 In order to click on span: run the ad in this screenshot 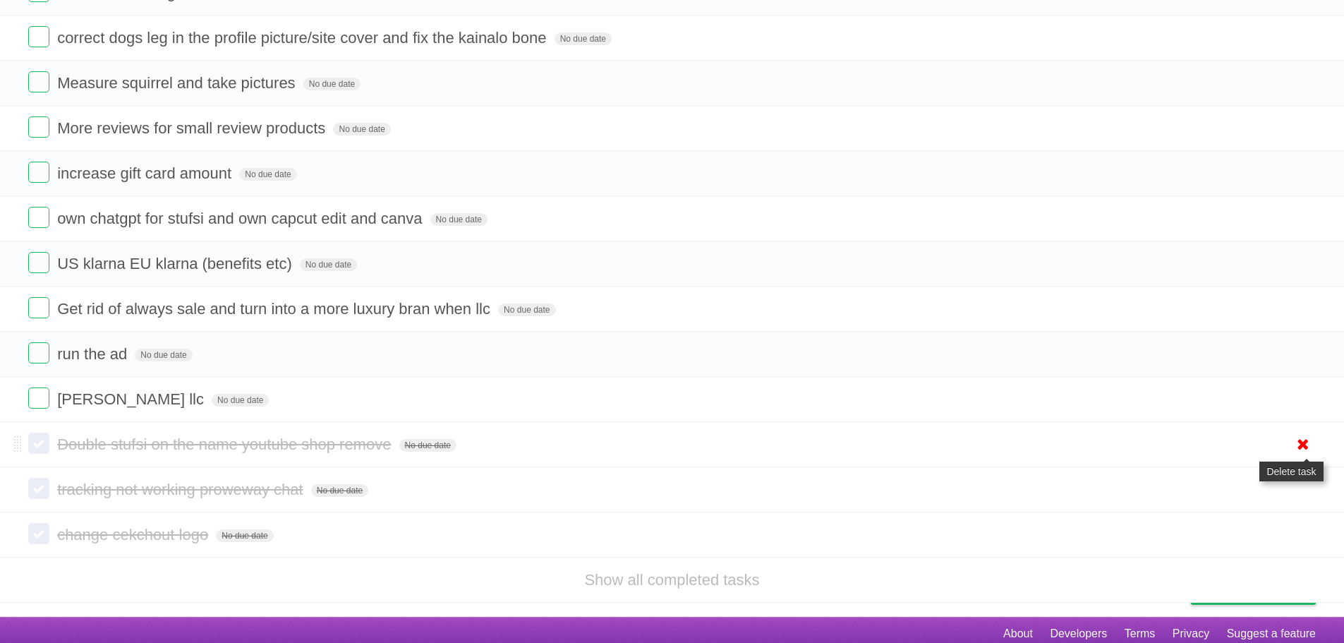, I will do `click(94, 354)`.